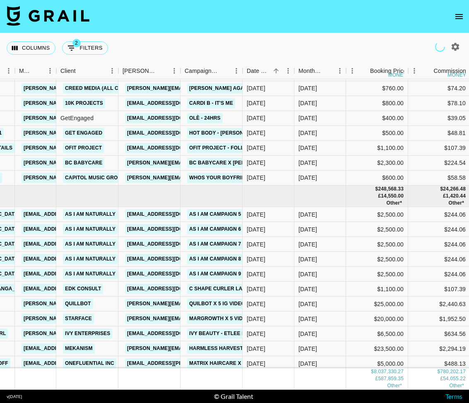  What do you see at coordinates (377, 319) in the screenshot?
I see `div: $20,000.00` at bounding box center [377, 319].